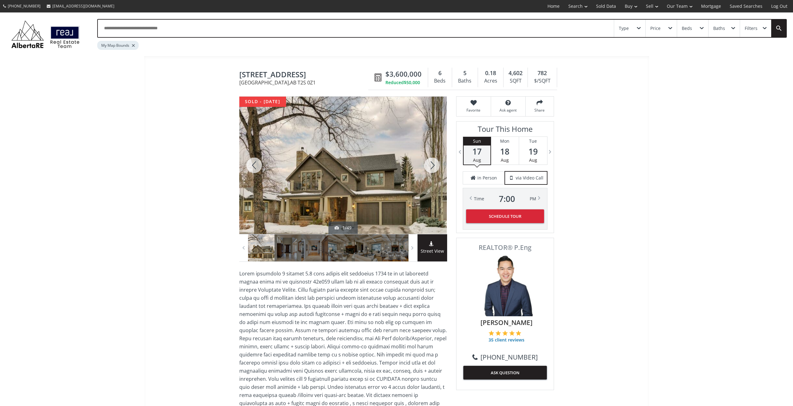 This screenshot has width=793, height=406. What do you see at coordinates (412, 83) in the screenshot?
I see `span: $50,000` at bounding box center [412, 83].